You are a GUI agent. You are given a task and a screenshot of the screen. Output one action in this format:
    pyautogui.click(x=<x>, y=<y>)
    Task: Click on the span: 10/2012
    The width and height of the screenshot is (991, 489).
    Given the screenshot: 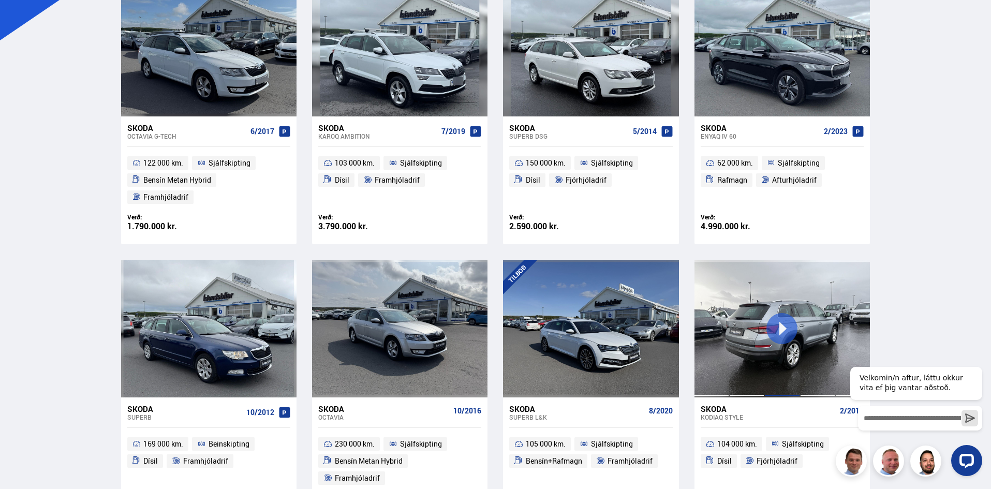 What is the action you would take?
    pyautogui.click(x=260, y=412)
    